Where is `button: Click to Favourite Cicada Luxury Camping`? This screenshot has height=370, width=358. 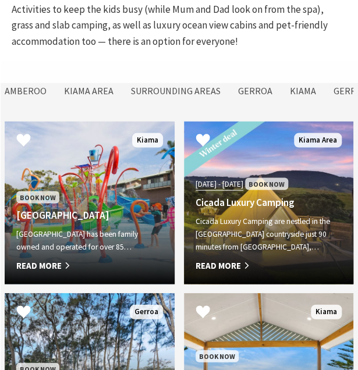
button: Click to Favourite Cicada Luxury Camping is located at coordinates (203, 140).